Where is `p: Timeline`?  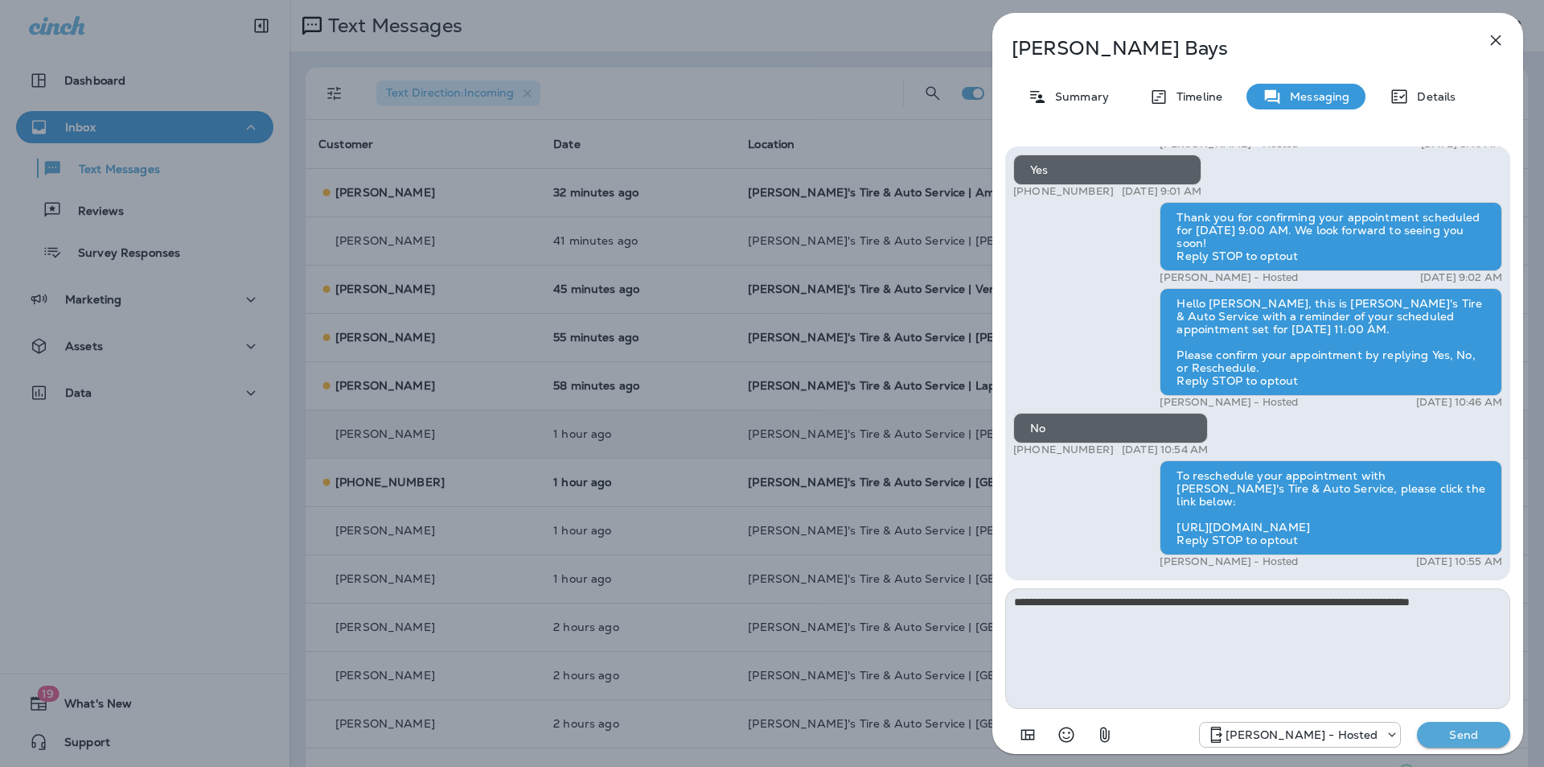 p: Timeline is located at coordinates (1195, 97).